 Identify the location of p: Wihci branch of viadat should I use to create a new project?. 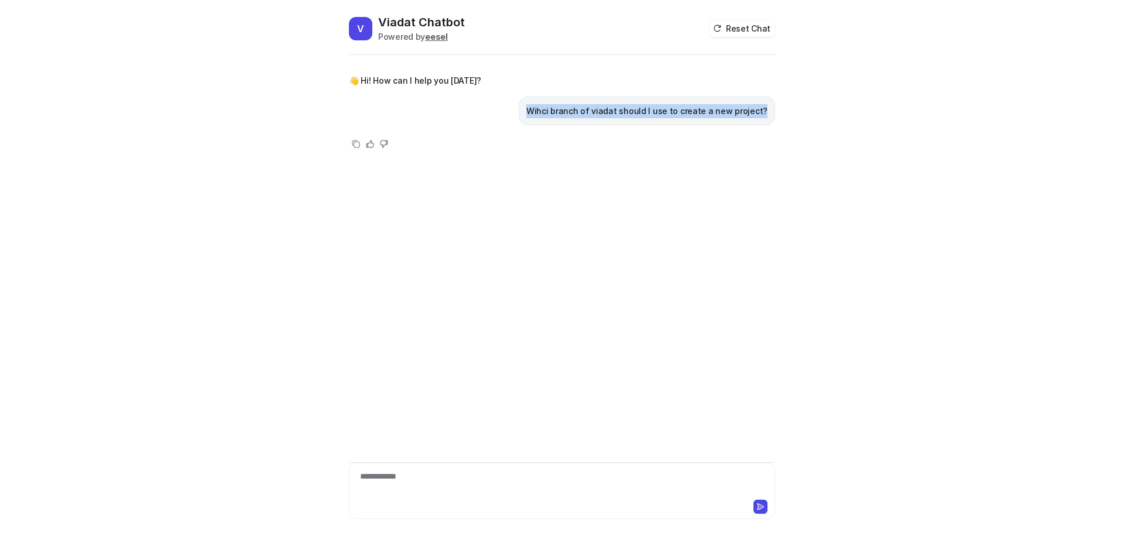
(647, 111).